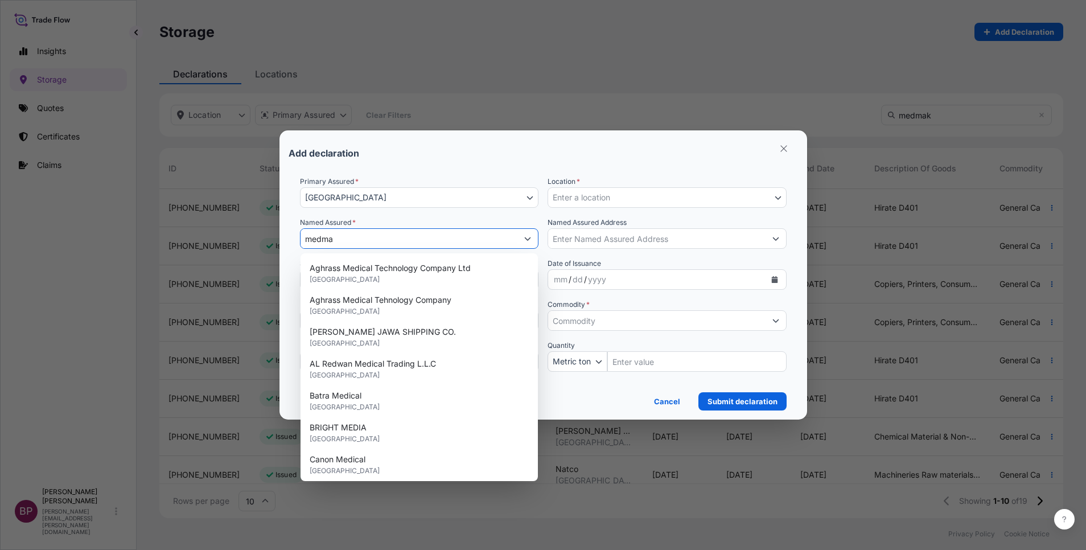 The height and width of the screenshot is (550, 1086). I want to click on p: Submit declaration, so click(743, 401).